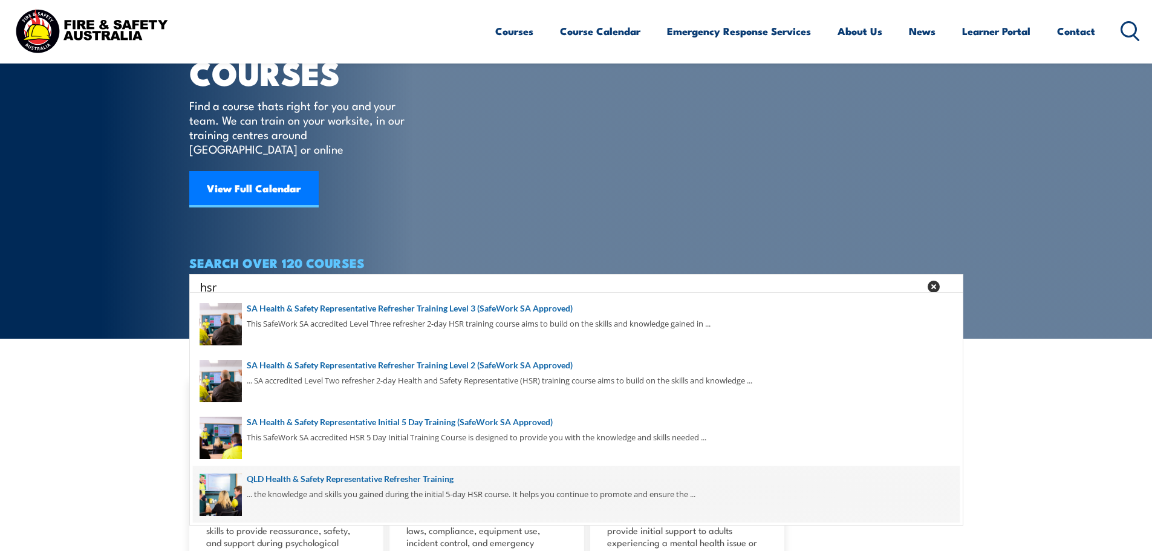 This screenshot has height=551, width=1152. I want to click on h4: SEARCH OVER 120 COURSES, so click(576, 262).